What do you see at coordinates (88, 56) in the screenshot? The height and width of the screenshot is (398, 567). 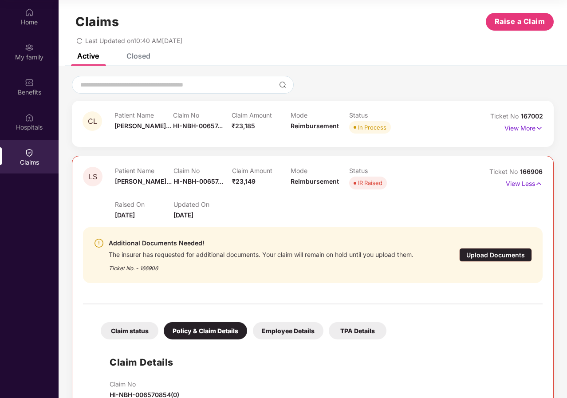 I see `div: Active` at bounding box center [88, 56].